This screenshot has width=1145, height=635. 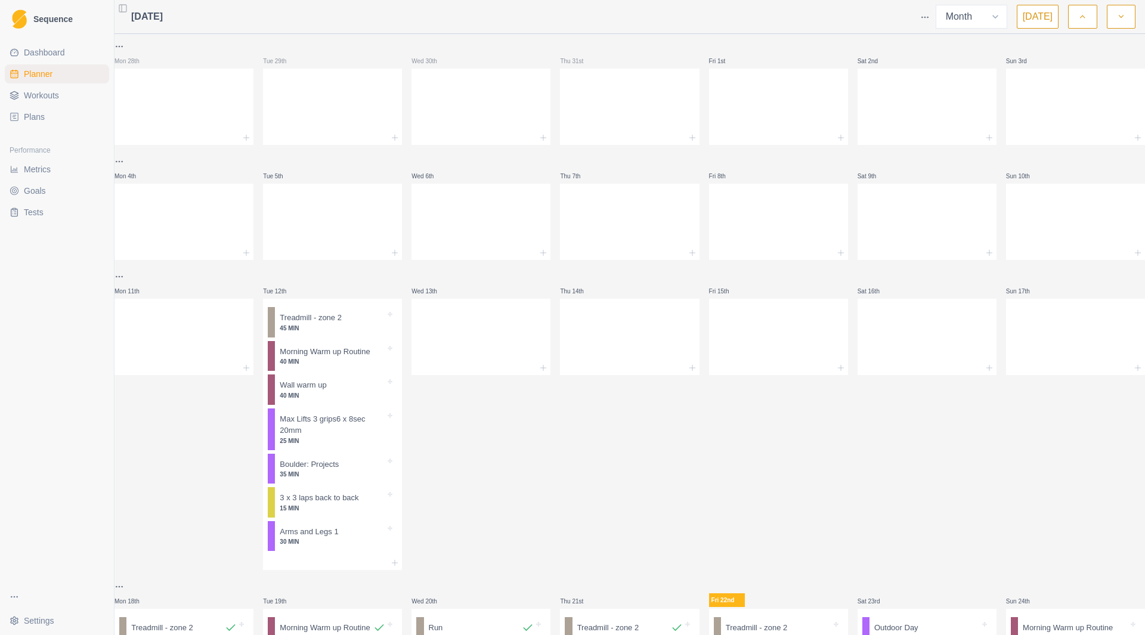 What do you see at coordinates (332, 508) in the screenshot?
I see `p: 15 MIN` at bounding box center [332, 508].